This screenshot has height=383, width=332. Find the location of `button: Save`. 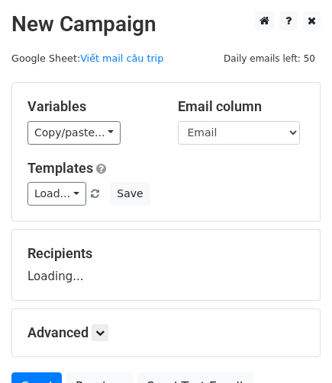

button: Save is located at coordinates (130, 194).